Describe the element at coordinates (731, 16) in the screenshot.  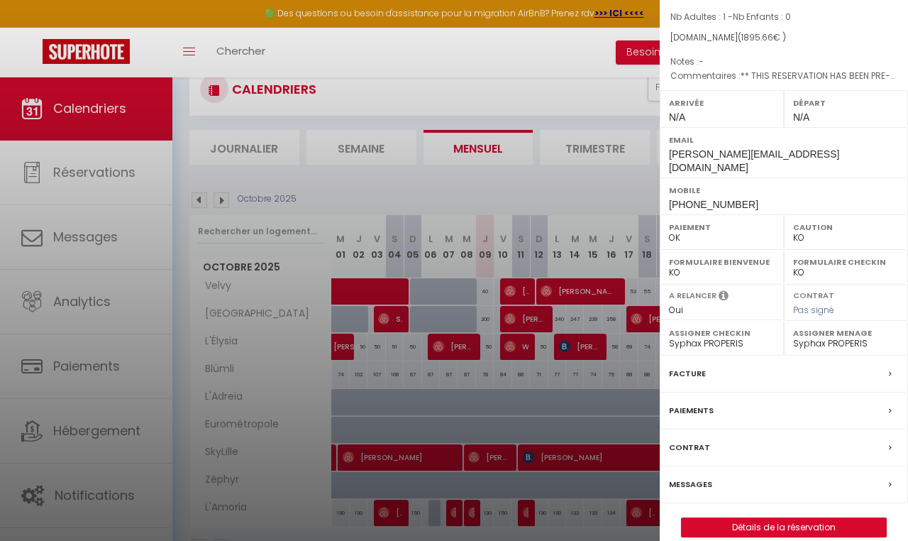
I see `span: Nb Adultes : 1 -` at that location.